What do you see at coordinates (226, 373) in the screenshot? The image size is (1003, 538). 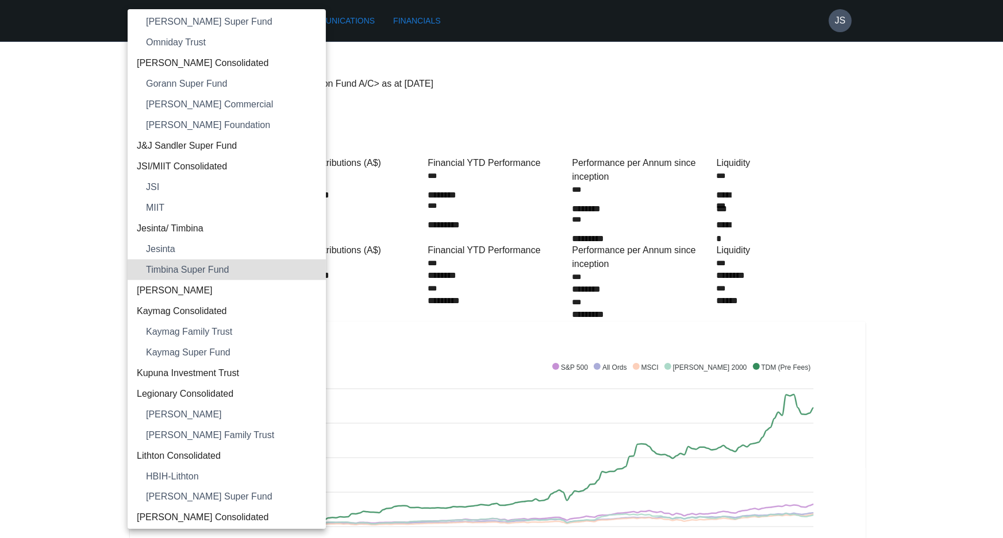 I see `span: Kupuna Investment Trust` at bounding box center [226, 373].